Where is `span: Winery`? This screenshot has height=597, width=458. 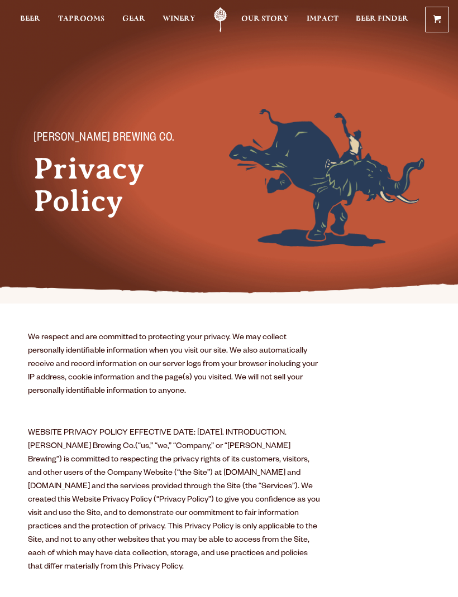
span: Winery is located at coordinates (179, 19).